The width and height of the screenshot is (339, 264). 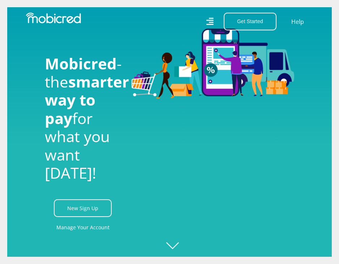 I want to click on img: Mobicred, so click(x=53, y=18).